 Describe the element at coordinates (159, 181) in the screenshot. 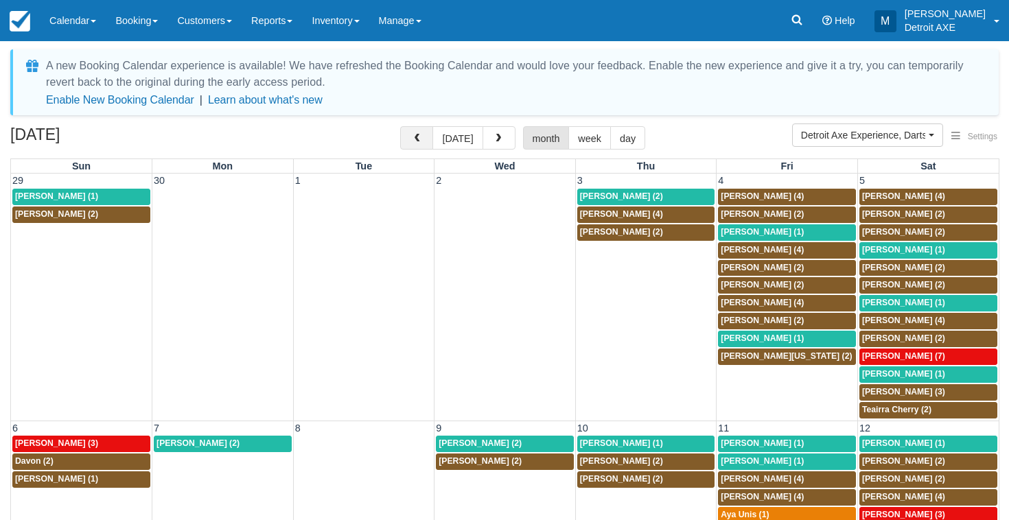

I see `span: 30` at that location.